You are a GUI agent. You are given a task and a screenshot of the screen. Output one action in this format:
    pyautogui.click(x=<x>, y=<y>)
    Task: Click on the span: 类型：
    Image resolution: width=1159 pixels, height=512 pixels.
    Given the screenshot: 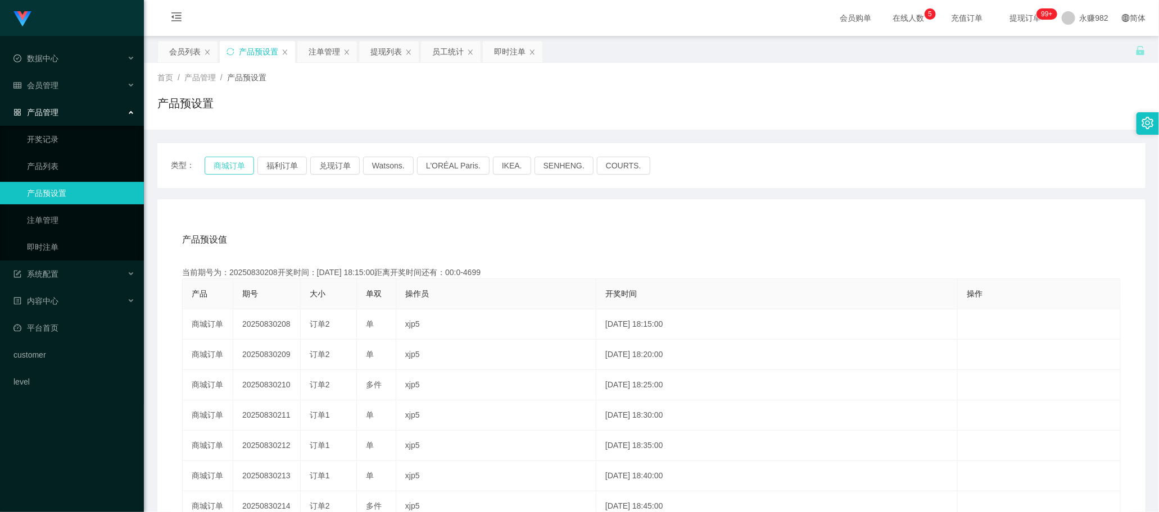 What is the action you would take?
    pyautogui.click(x=188, y=166)
    